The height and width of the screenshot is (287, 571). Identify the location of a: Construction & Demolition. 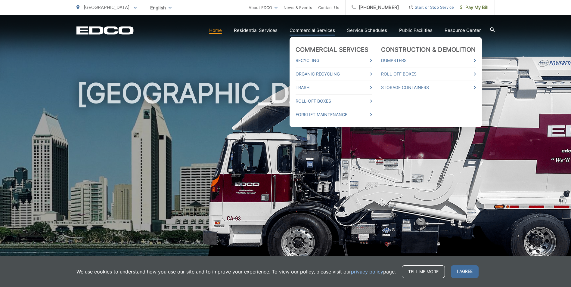
(428, 50).